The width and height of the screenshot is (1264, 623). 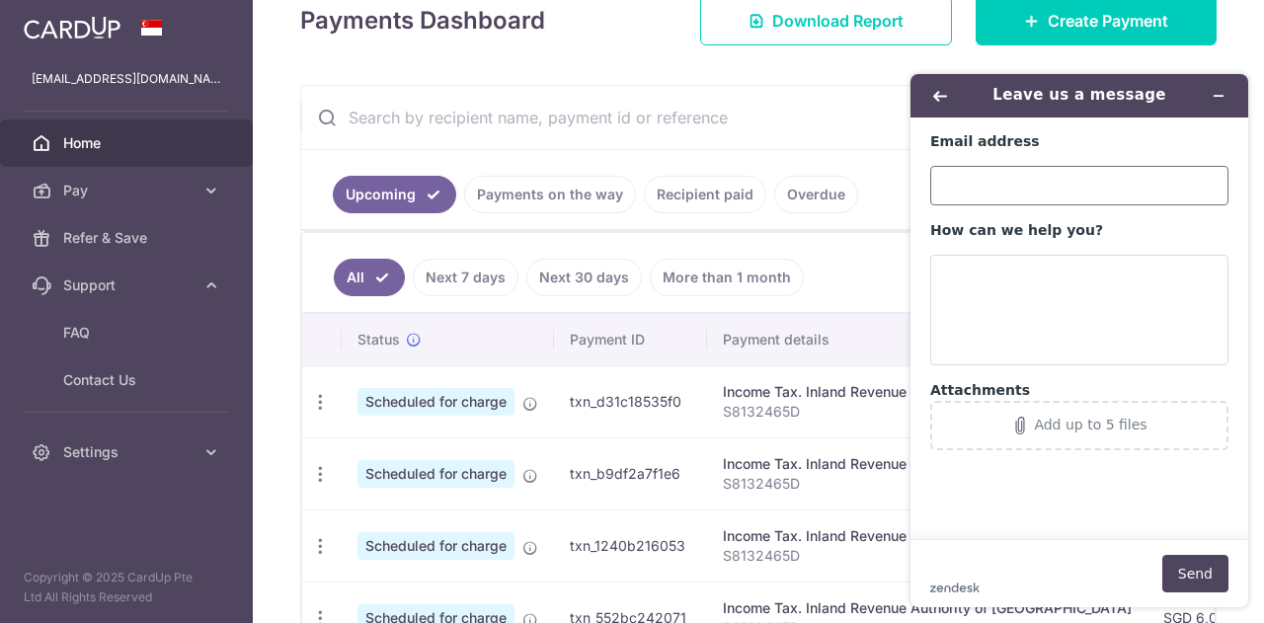 What do you see at coordinates (1108, 21) in the screenshot?
I see `span: Create Payment` at bounding box center [1108, 21].